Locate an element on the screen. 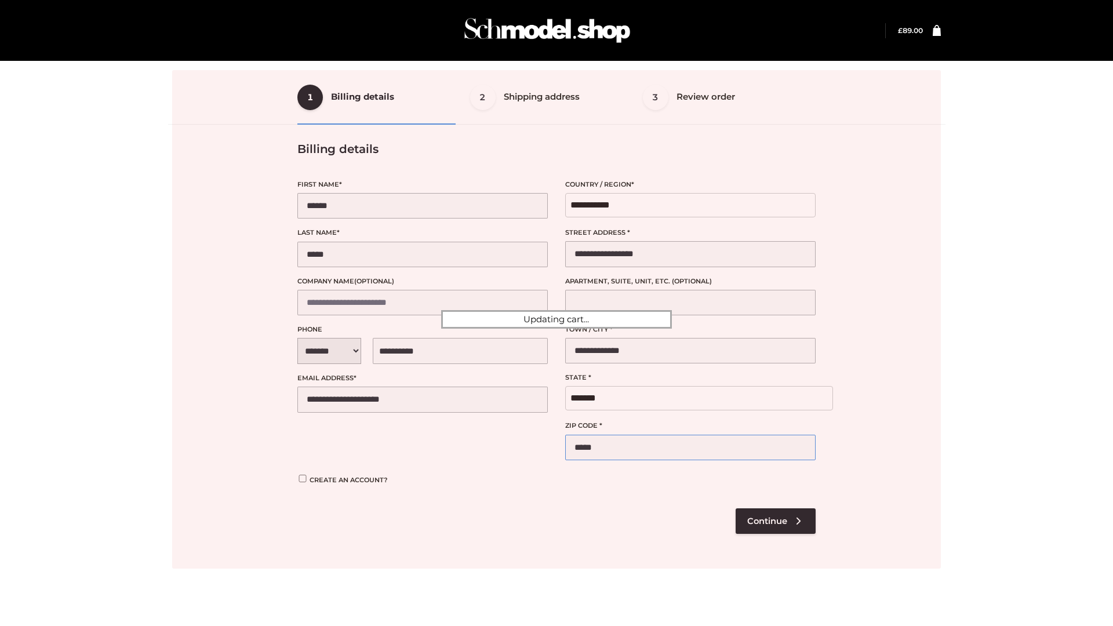  img: Schmodel Admin 964 is located at coordinates (547, 30).